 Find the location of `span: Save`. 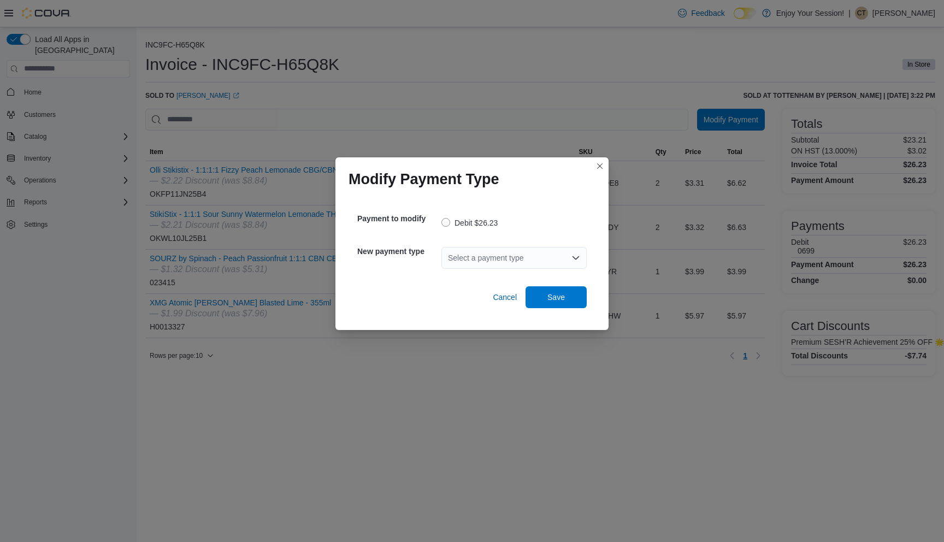

span: Save is located at coordinates (556, 297).